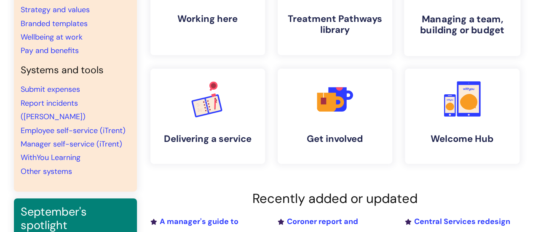  I want to click on a: Strategy and values, so click(55, 10).